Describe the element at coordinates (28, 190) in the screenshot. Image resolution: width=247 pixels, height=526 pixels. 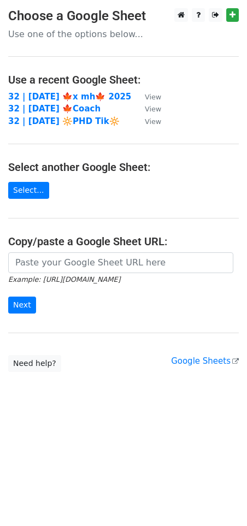
I see `a: Select...` at that location.